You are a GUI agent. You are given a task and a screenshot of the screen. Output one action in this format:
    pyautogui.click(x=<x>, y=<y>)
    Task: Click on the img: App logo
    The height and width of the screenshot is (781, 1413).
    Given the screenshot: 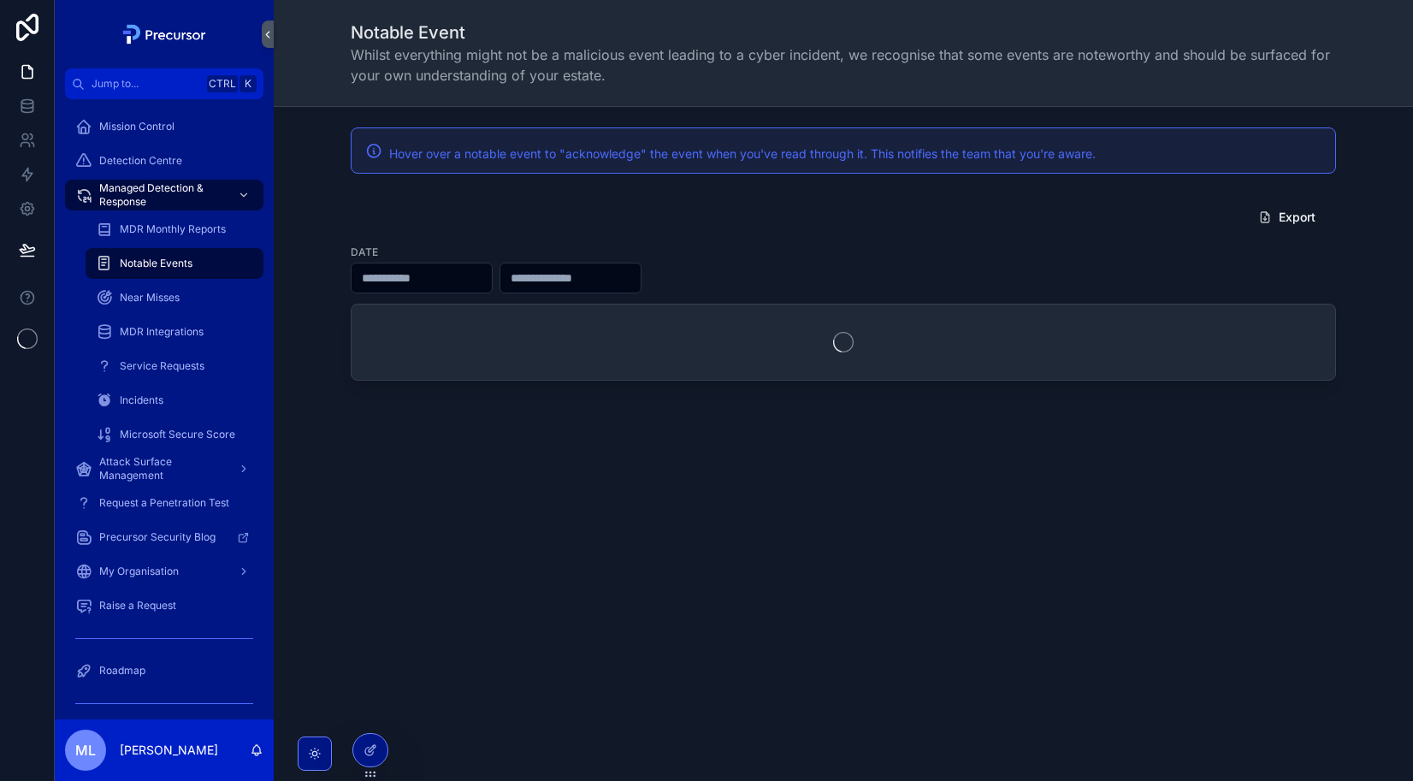 What is the action you would take?
    pyautogui.click(x=164, y=34)
    